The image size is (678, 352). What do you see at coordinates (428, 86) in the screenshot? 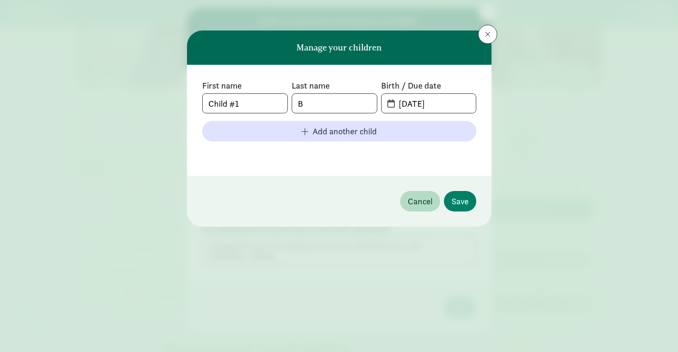
I see `label: Birth / Due date` at bounding box center [428, 86].